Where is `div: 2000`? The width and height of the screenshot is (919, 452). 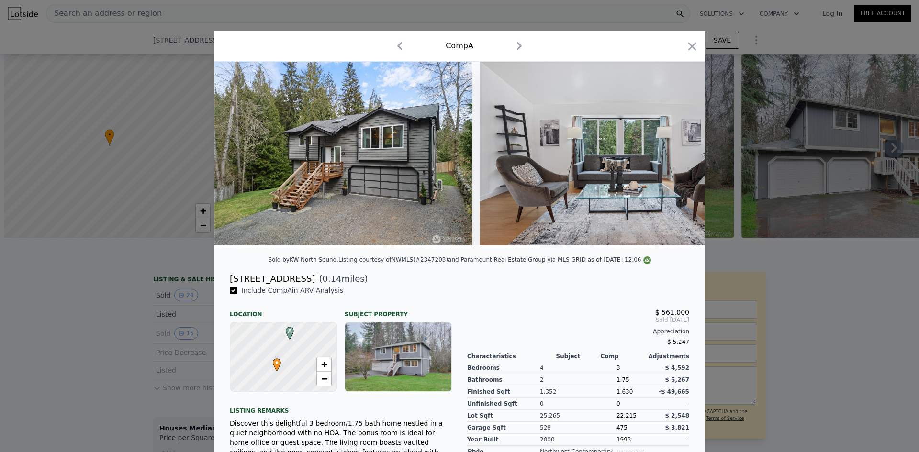
div: 2000 is located at coordinates (578, 440).